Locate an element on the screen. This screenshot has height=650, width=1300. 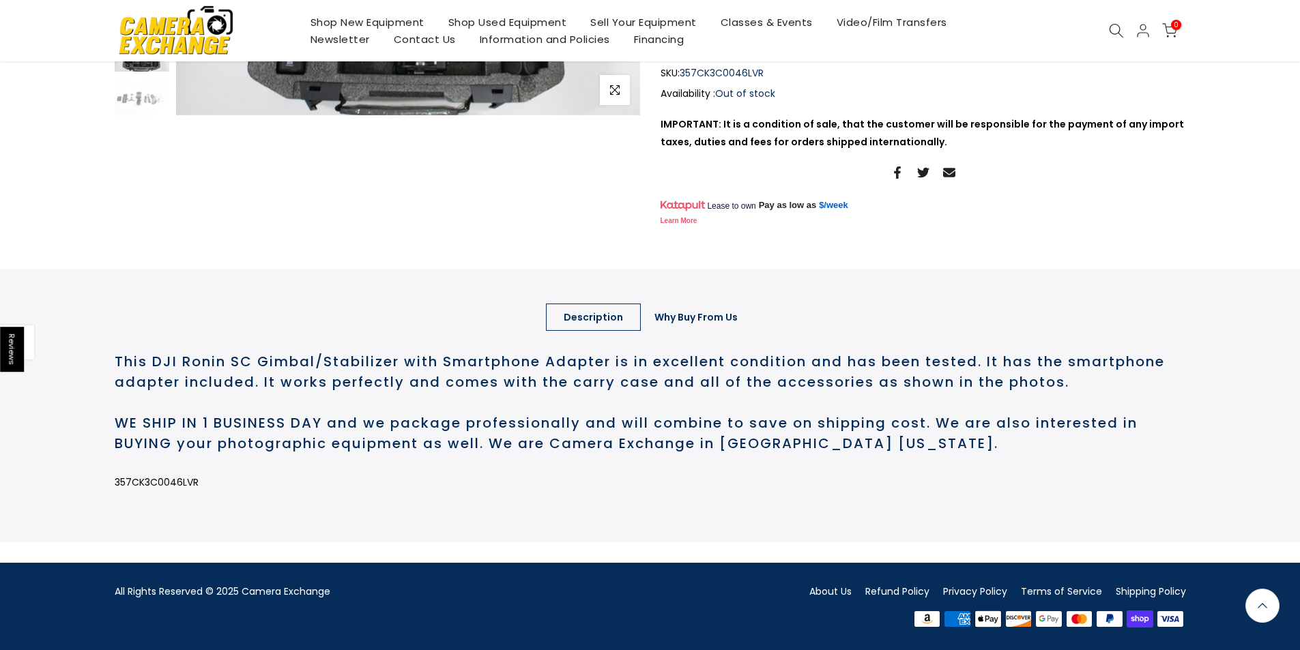
span: Pay as low as is located at coordinates (788, 205).